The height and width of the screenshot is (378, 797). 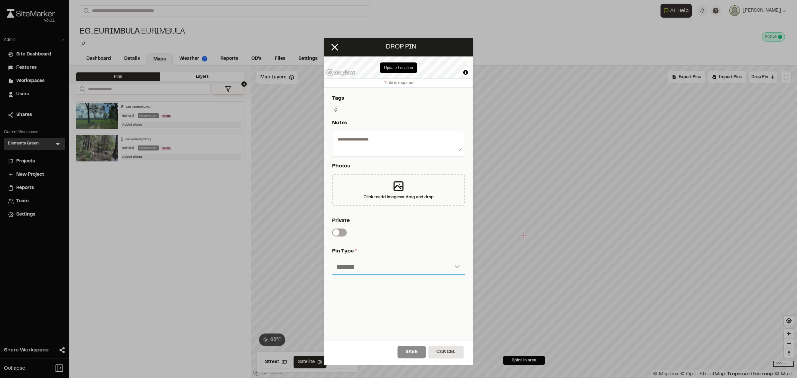 I want to click on p: Tags, so click(x=397, y=98).